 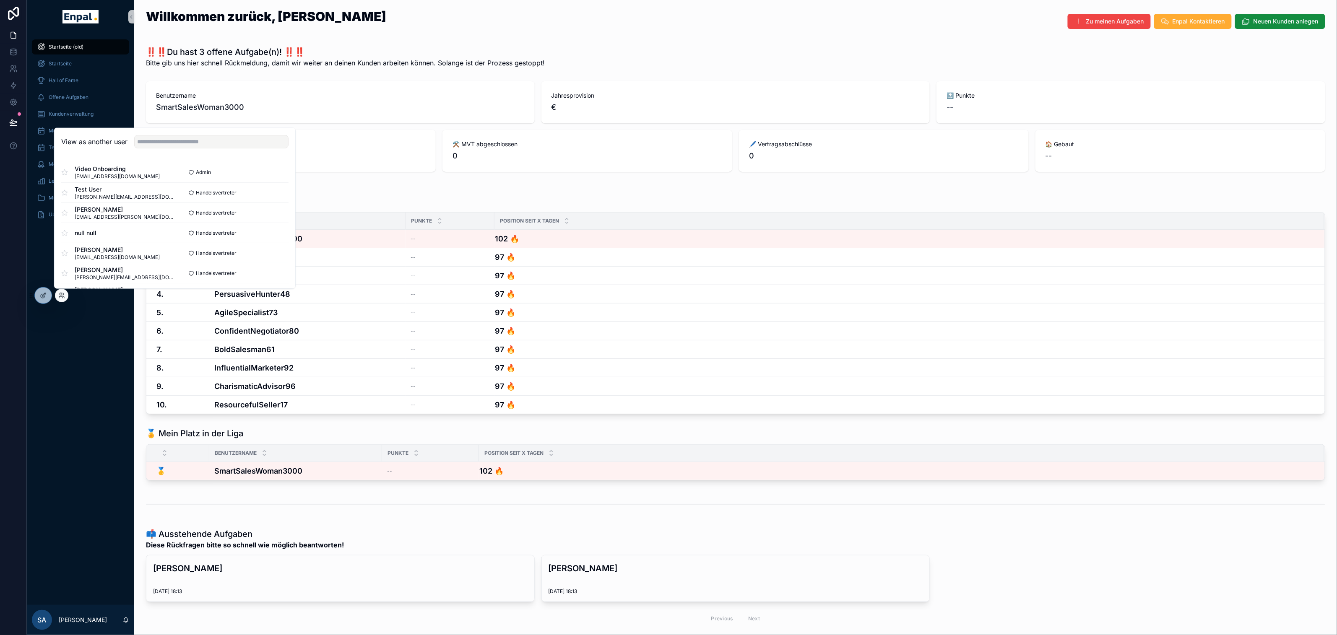 I want to click on h4: 4., so click(x=180, y=294).